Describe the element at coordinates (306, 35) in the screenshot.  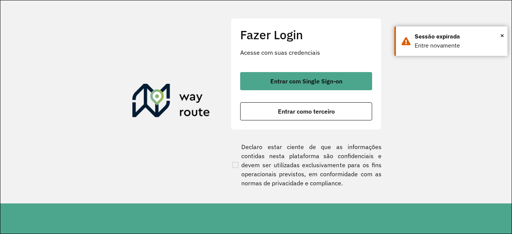
I see `h2: Fazer Login` at that location.